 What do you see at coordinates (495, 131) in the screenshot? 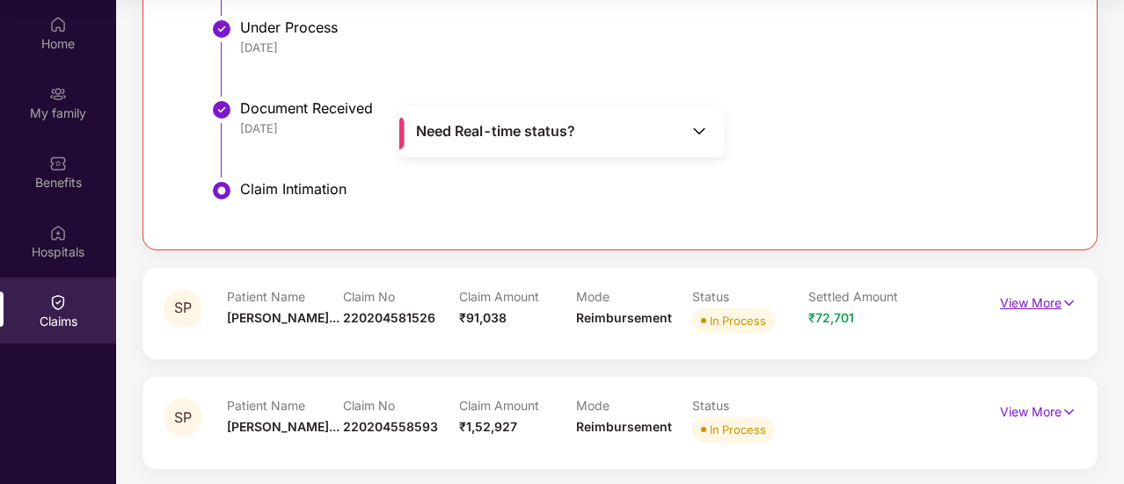
I see `span: Need Real-time status?` at bounding box center [495, 131].